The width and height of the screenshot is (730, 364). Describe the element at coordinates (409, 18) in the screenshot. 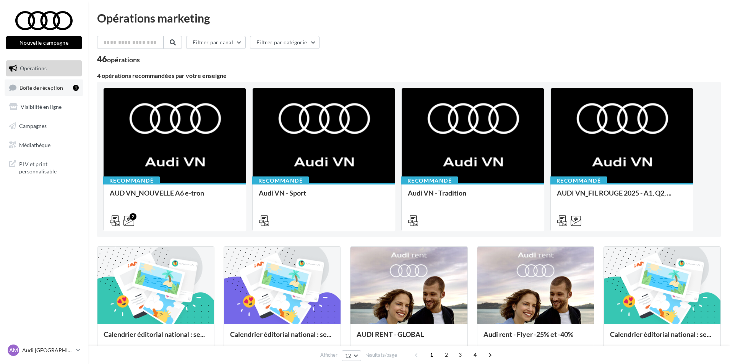

I see `div: Opérations marketing` at that location.